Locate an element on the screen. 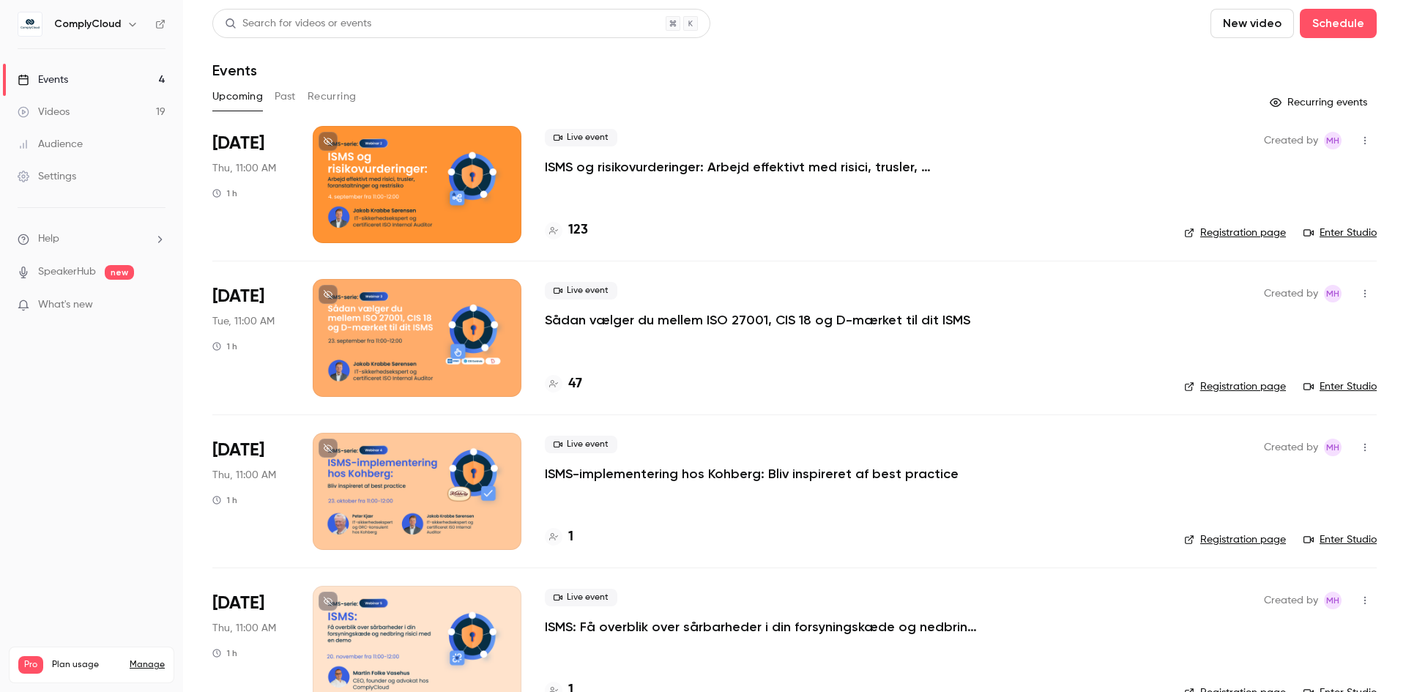 The image size is (1406, 692). div: Audience is located at coordinates (50, 144).